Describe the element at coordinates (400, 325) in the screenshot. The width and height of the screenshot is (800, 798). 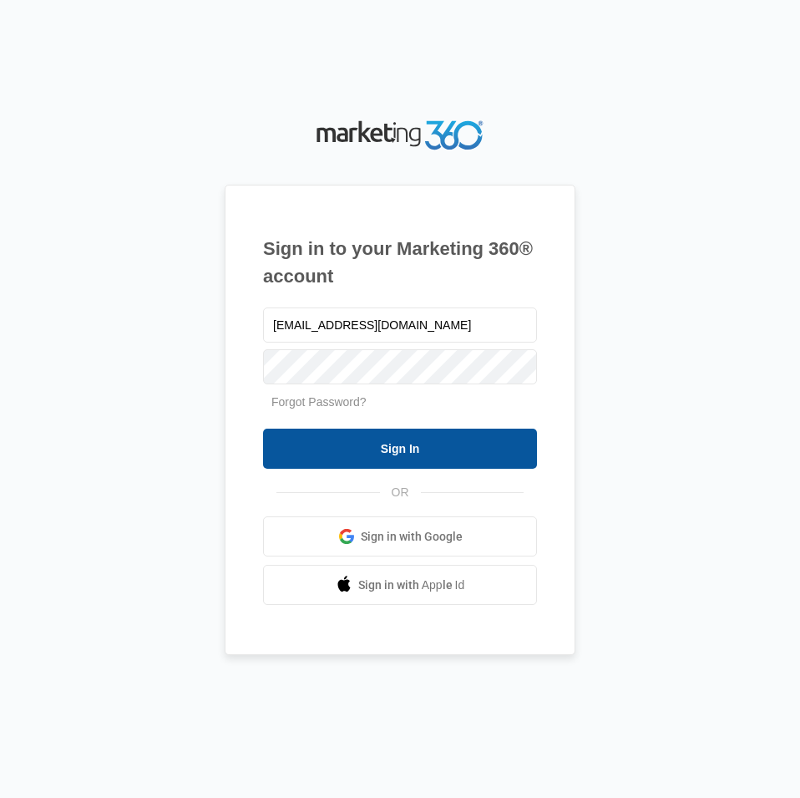
I see `input: Email` at that location.